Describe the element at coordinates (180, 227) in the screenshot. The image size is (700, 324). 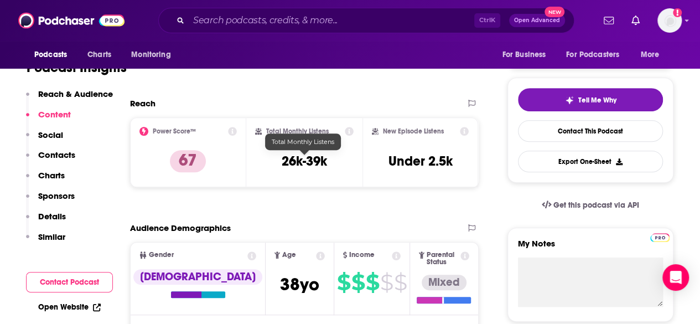
I see `h2: Audience Demographics` at that location.